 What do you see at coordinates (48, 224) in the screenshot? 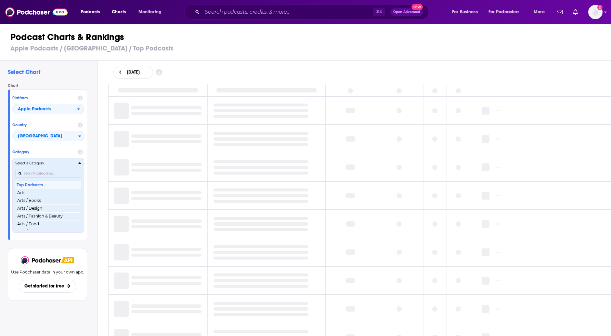
I see `button: Arts / Food` at bounding box center [48, 224].